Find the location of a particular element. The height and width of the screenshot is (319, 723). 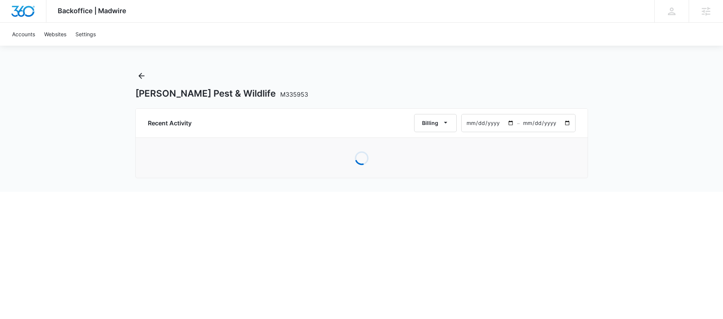

a: Websites is located at coordinates (55, 34).